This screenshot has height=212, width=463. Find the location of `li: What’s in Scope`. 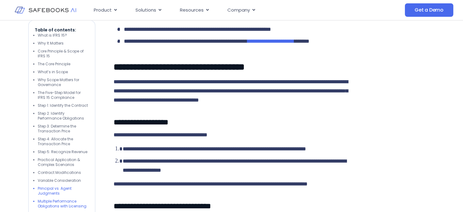

li: What’s in Scope is located at coordinates (63, 72).